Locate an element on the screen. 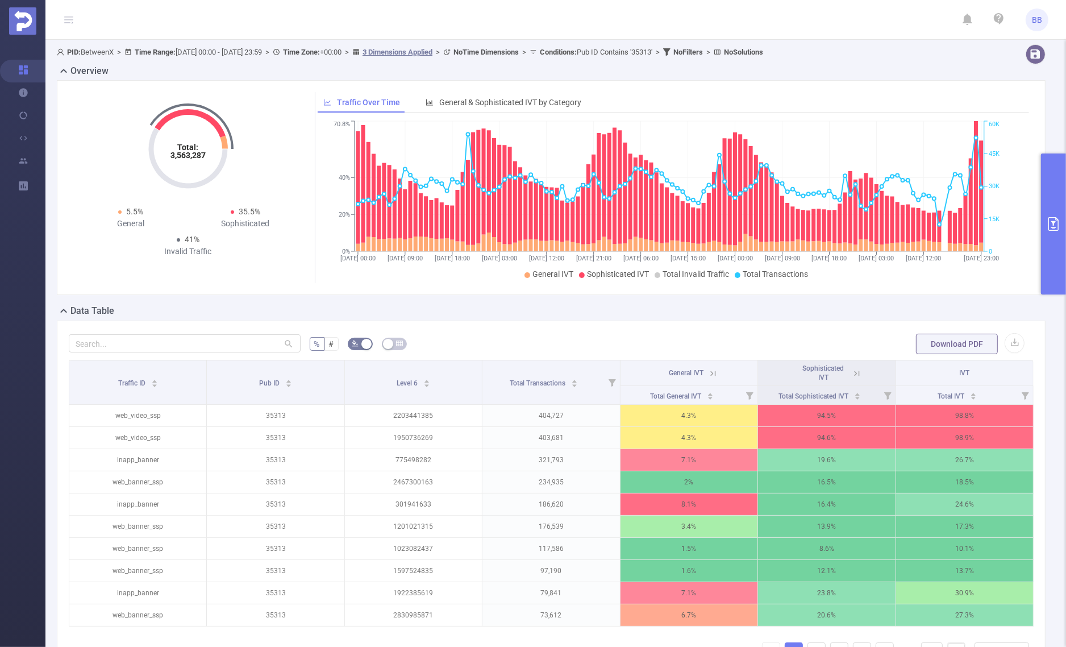  b: No Filters is located at coordinates (688, 52).